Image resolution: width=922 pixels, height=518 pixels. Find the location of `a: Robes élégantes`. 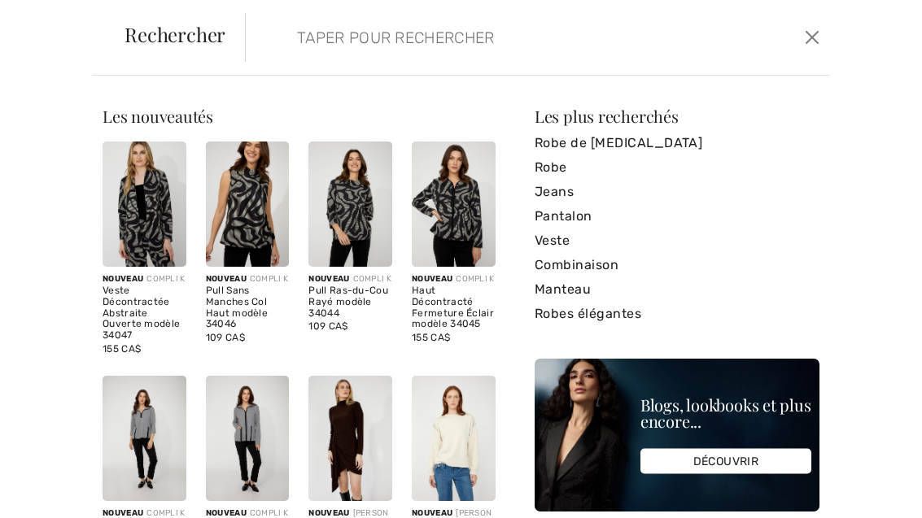

a: Robes élégantes is located at coordinates (677, 314).